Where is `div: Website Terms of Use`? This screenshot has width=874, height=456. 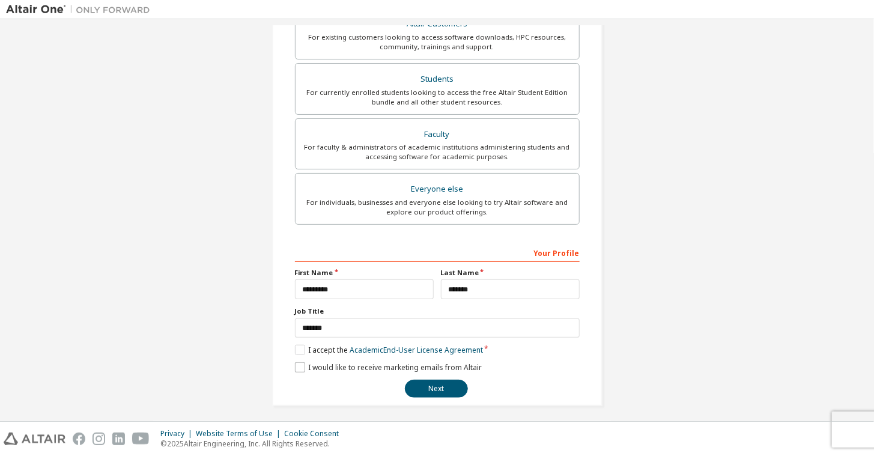
div: Website Terms of Use is located at coordinates (240, 434).